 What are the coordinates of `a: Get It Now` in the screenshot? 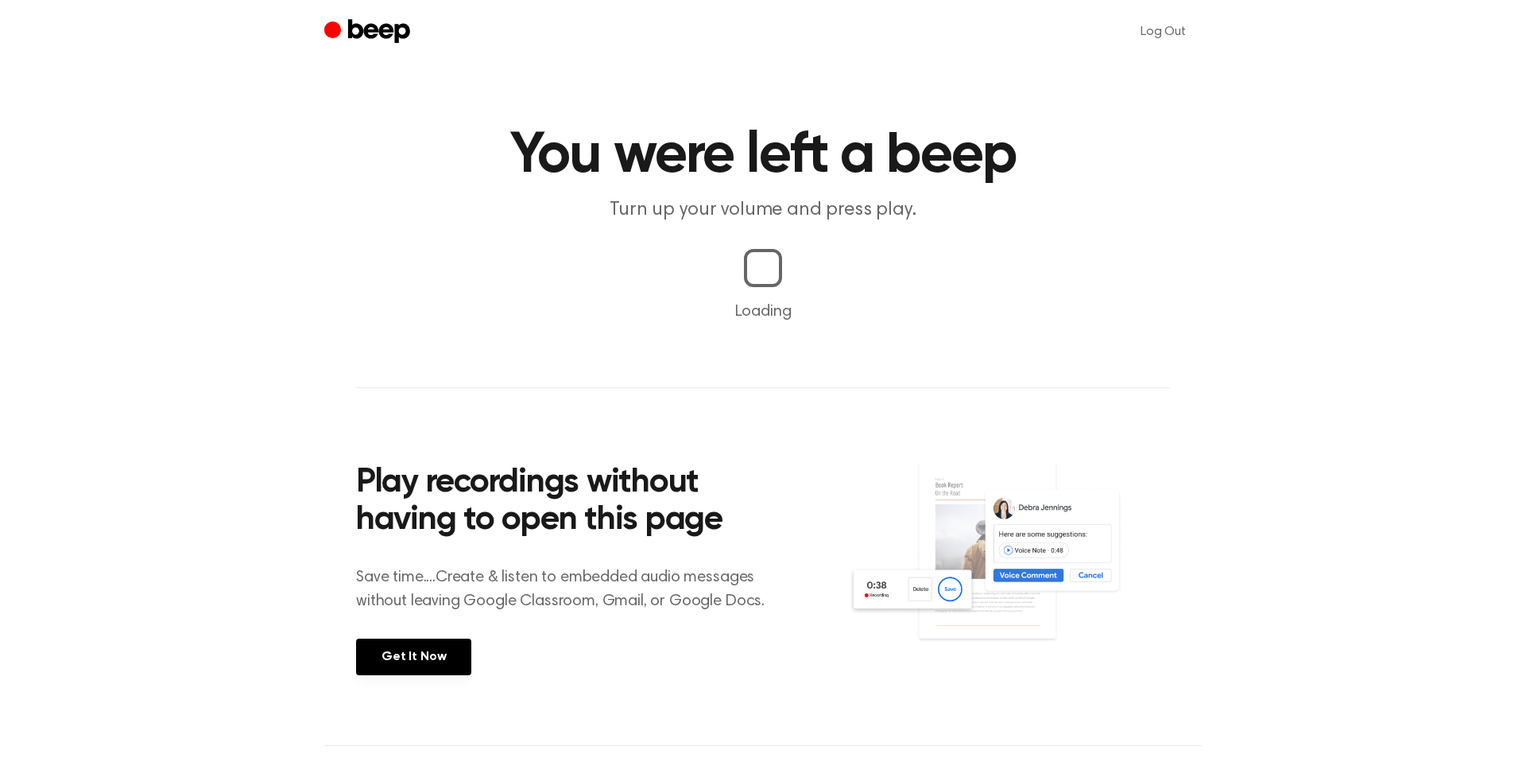 It's located at (413, 657).